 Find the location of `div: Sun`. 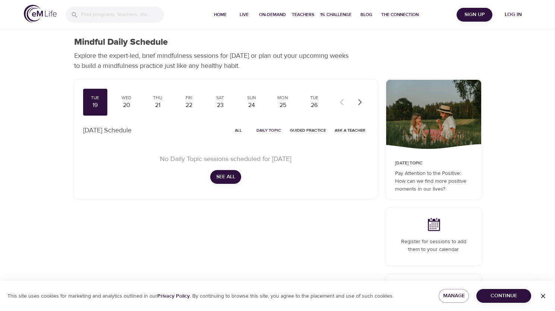

div: Sun is located at coordinates (252, 98).